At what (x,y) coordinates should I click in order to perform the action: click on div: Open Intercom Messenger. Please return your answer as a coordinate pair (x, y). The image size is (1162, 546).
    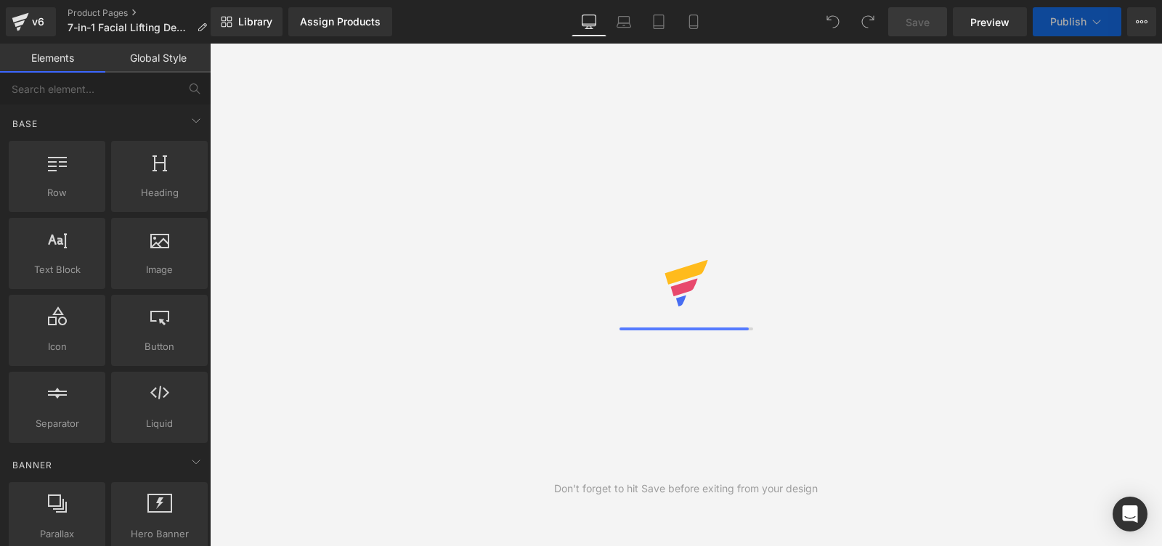
    Looking at the image, I should click on (1130, 514).